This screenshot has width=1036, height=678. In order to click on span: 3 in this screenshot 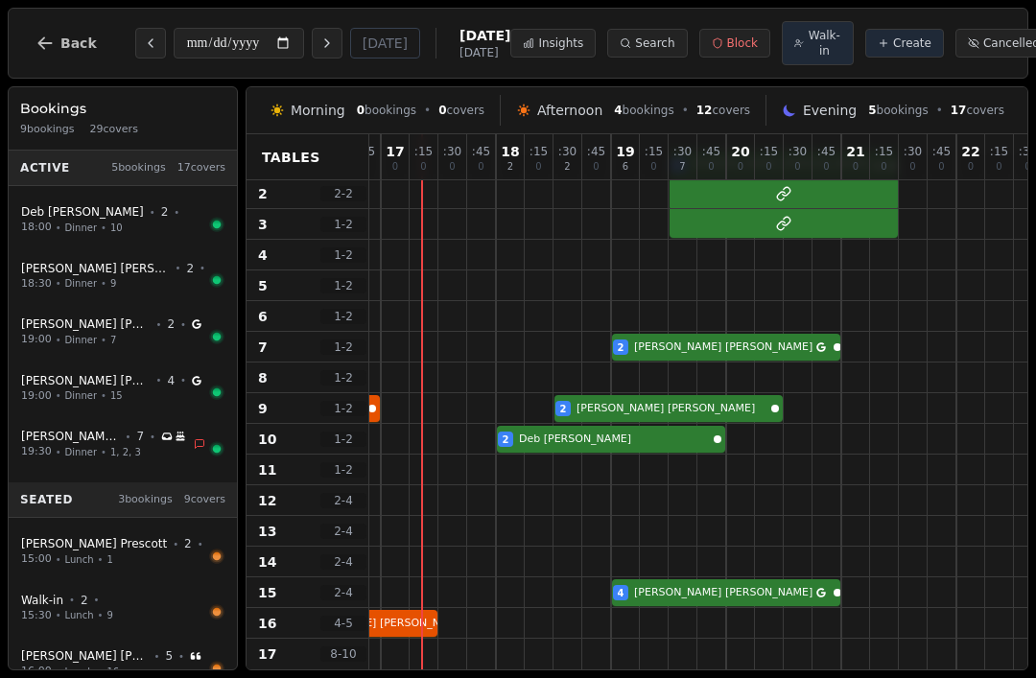, I will do `click(263, 224)`.